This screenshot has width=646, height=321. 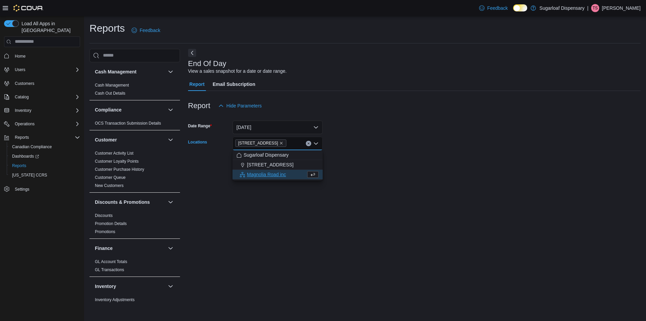 I want to click on span: 411 N Commercial St., so click(x=261, y=143).